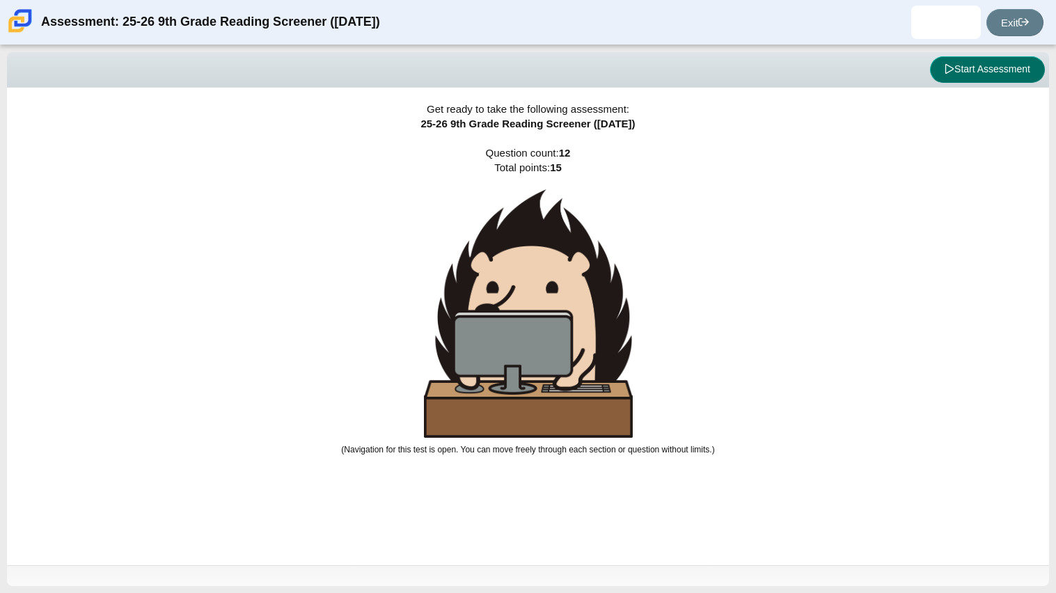  I want to click on img: felipe.montes.Ylnpdr, so click(946, 22).